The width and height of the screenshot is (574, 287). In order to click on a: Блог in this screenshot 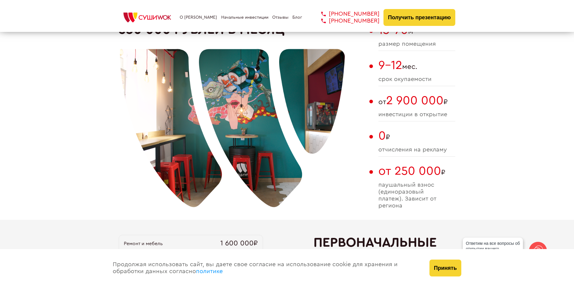, I will do `click(297, 17)`.